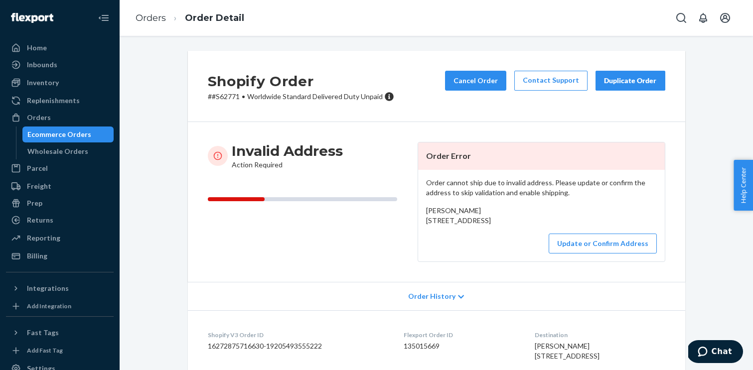 This screenshot has width=753, height=370. I want to click on a: Inventory, so click(60, 83).